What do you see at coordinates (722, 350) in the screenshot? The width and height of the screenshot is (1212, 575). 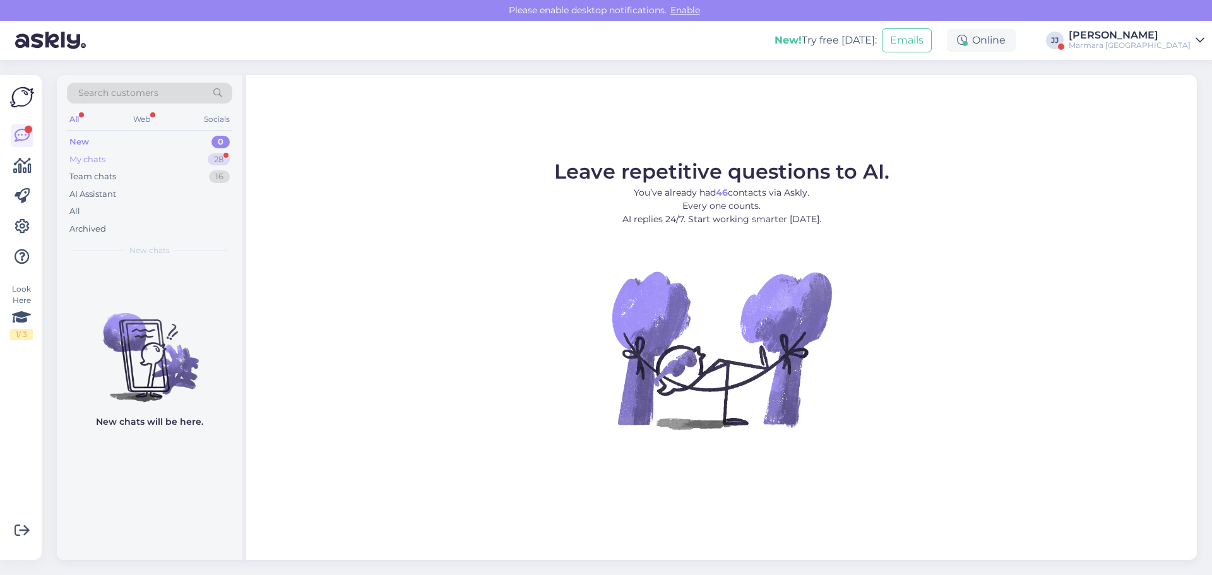 I see `img: No Chat active` at bounding box center [722, 350].